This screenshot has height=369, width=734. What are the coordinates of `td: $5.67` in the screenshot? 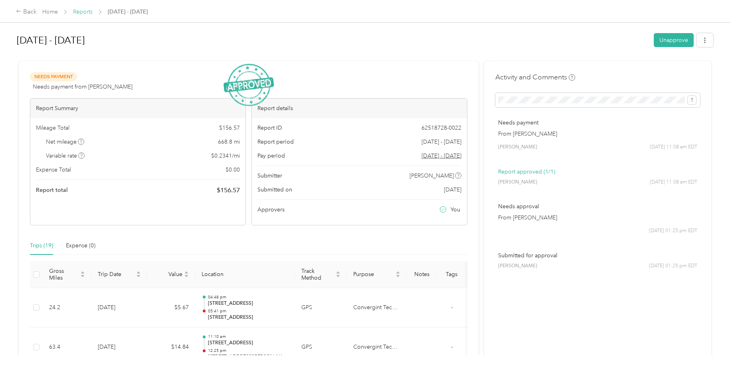 It's located at (171, 308).